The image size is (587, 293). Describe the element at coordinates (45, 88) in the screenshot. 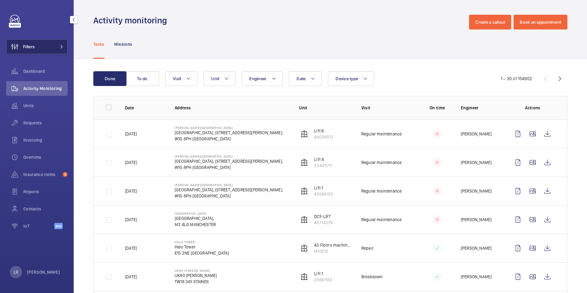

I see `span: Activity Monitoring` at that location.